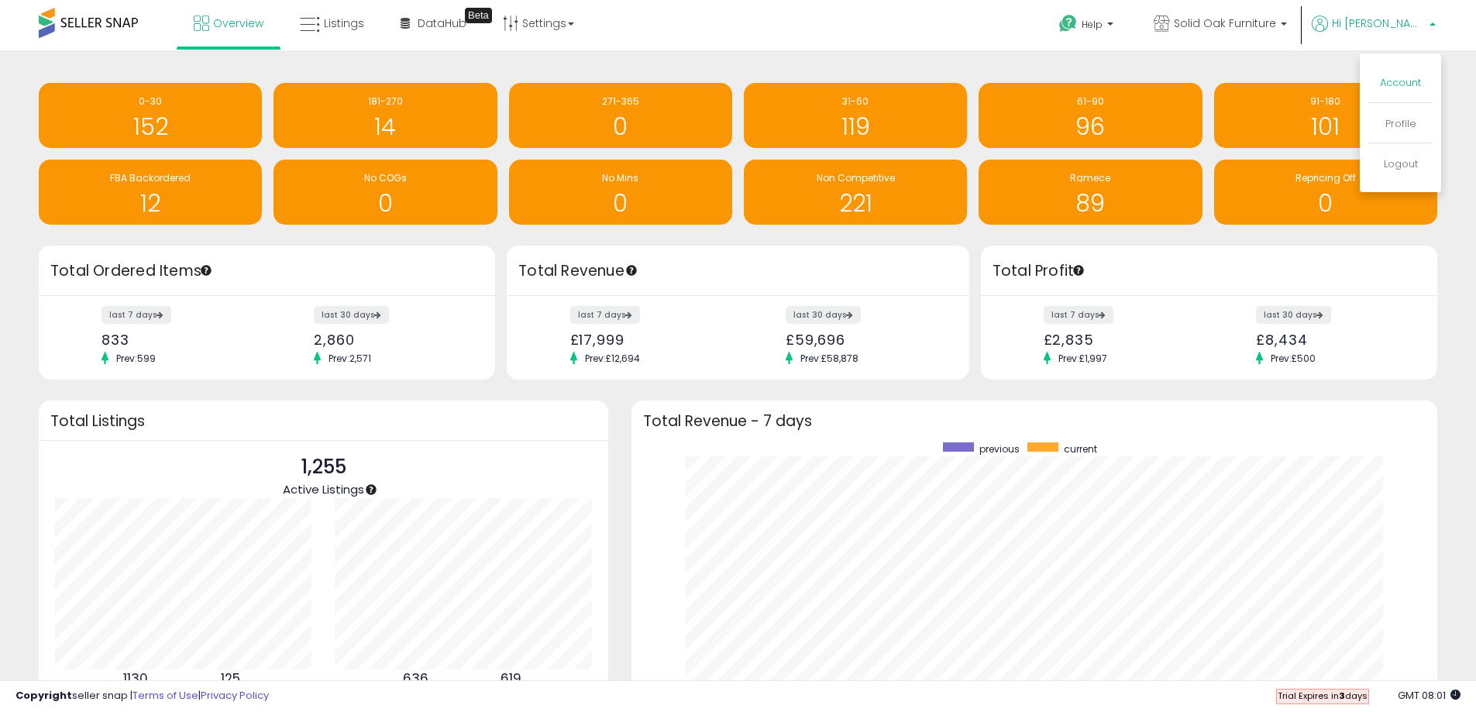 This screenshot has height=712, width=1476. What do you see at coordinates (349, 358) in the screenshot?
I see `span: Prev: 2,571` at bounding box center [349, 358].